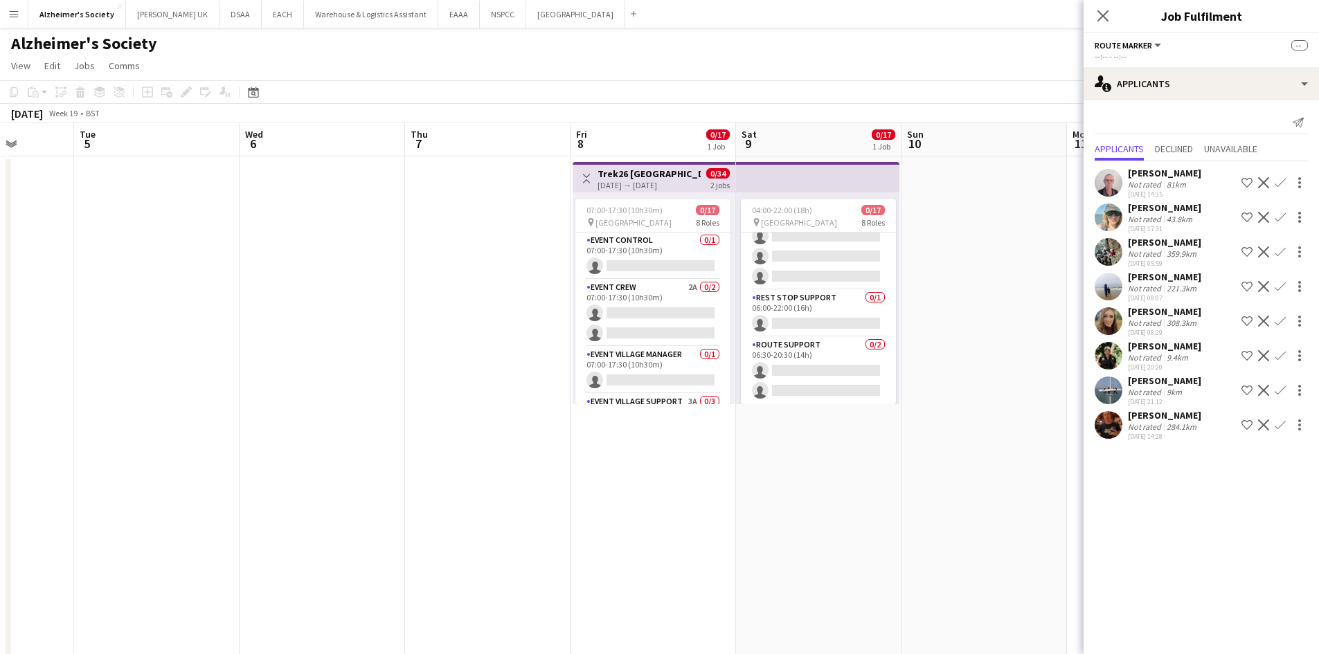 The height and width of the screenshot is (654, 1319). I want to click on app-card-role: Event Village Support3A0/3, so click(653, 437).